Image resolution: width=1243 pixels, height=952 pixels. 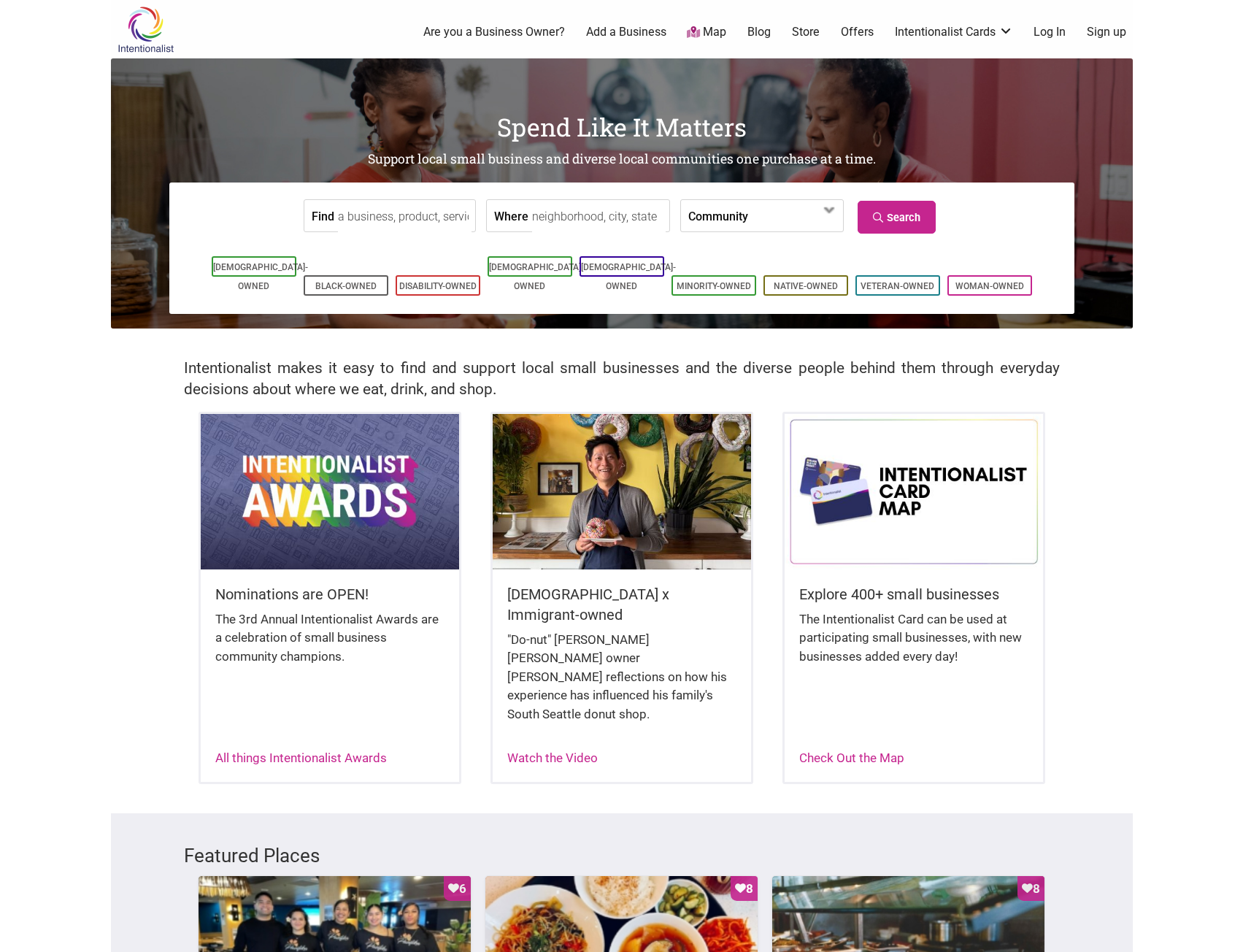 What do you see at coordinates (622, 159) in the screenshot?
I see `h2: Support local small business and diverse local communities one purchase at a time.` at bounding box center [622, 159].